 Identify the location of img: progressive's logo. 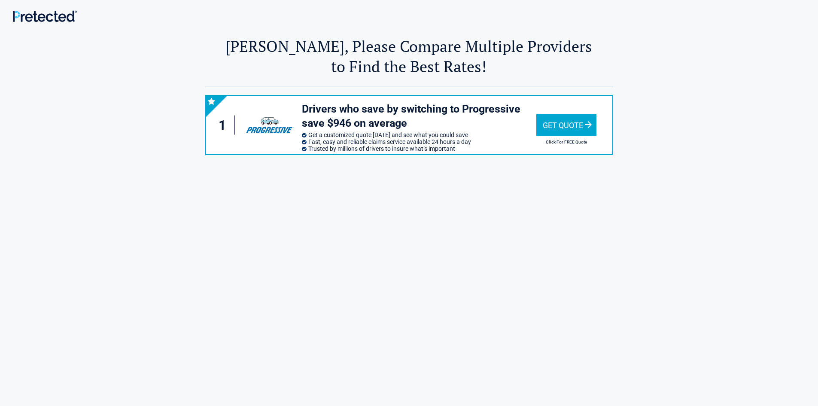
(270, 125).